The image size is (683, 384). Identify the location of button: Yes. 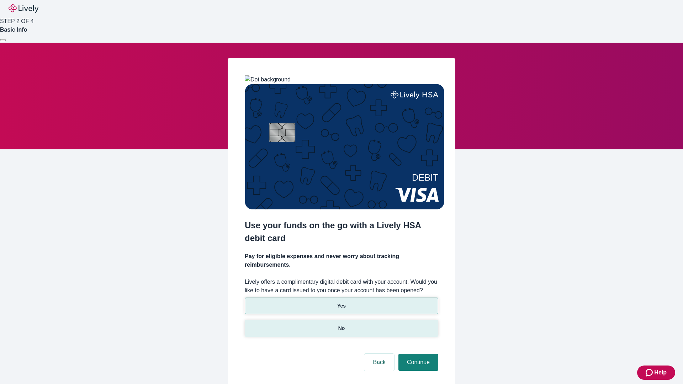
(341, 306).